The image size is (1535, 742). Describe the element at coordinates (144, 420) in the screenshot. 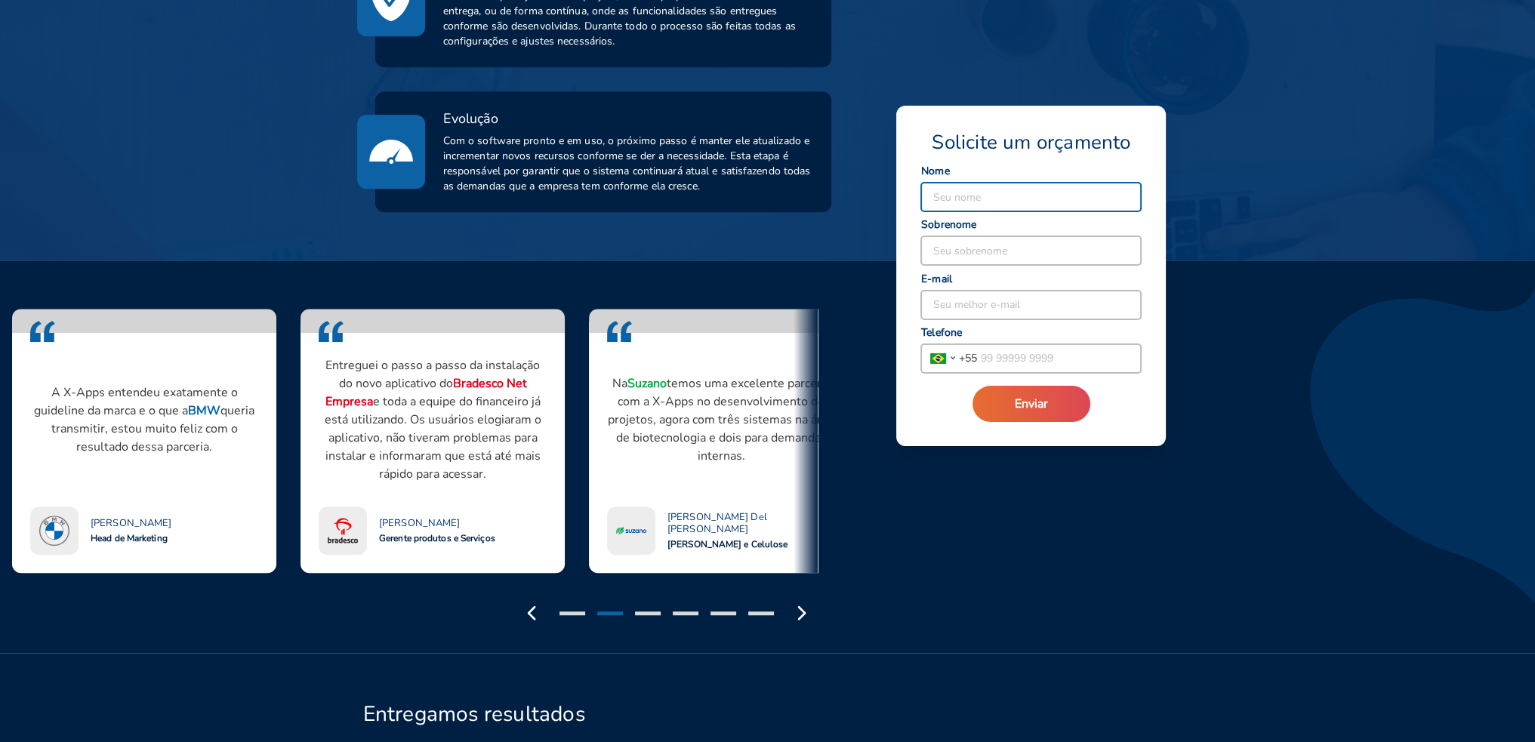

I see `p: A X-Apps entendeu exatamente o guideline da marca e o que a queria transmitir, estou muito feliz ...` at that location.